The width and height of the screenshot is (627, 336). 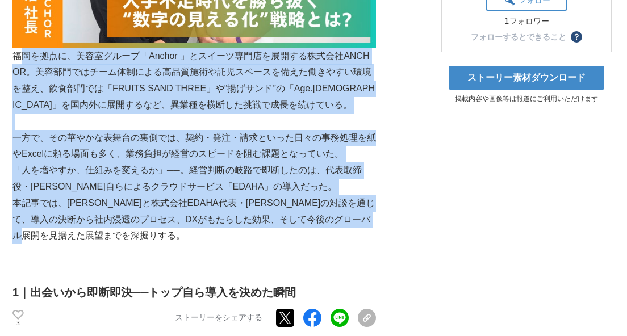 What do you see at coordinates (526, 78) in the screenshot?
I see `a: ストーリー素材ダウンロード` at bounding box center [526, 78].